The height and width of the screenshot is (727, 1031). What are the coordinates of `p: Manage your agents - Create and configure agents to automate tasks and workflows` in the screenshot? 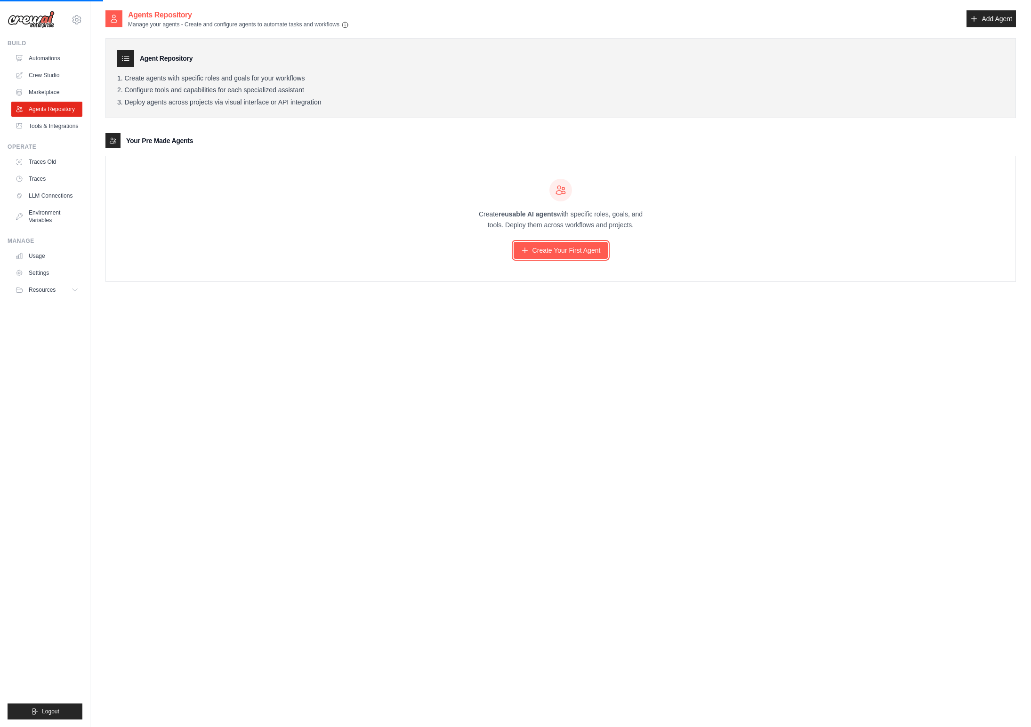 It's located at (238, 24).